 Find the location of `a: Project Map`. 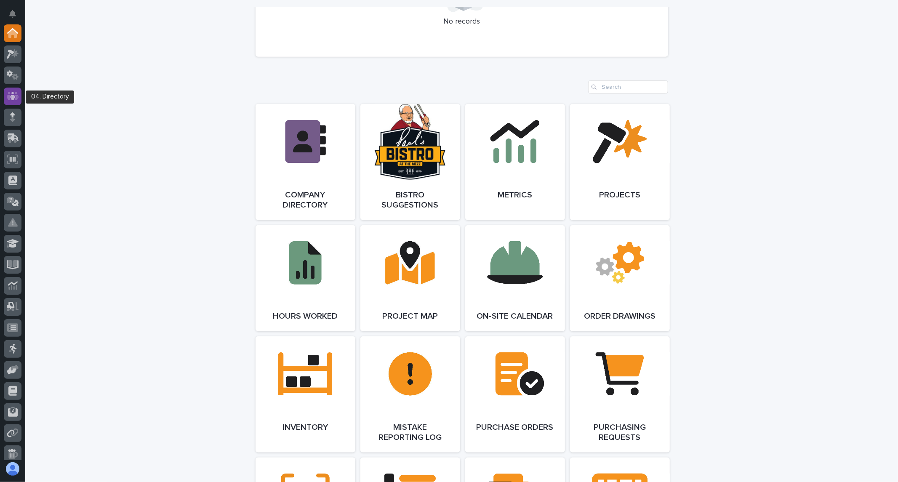

a: Project Map is located at coordinates (410, 278).